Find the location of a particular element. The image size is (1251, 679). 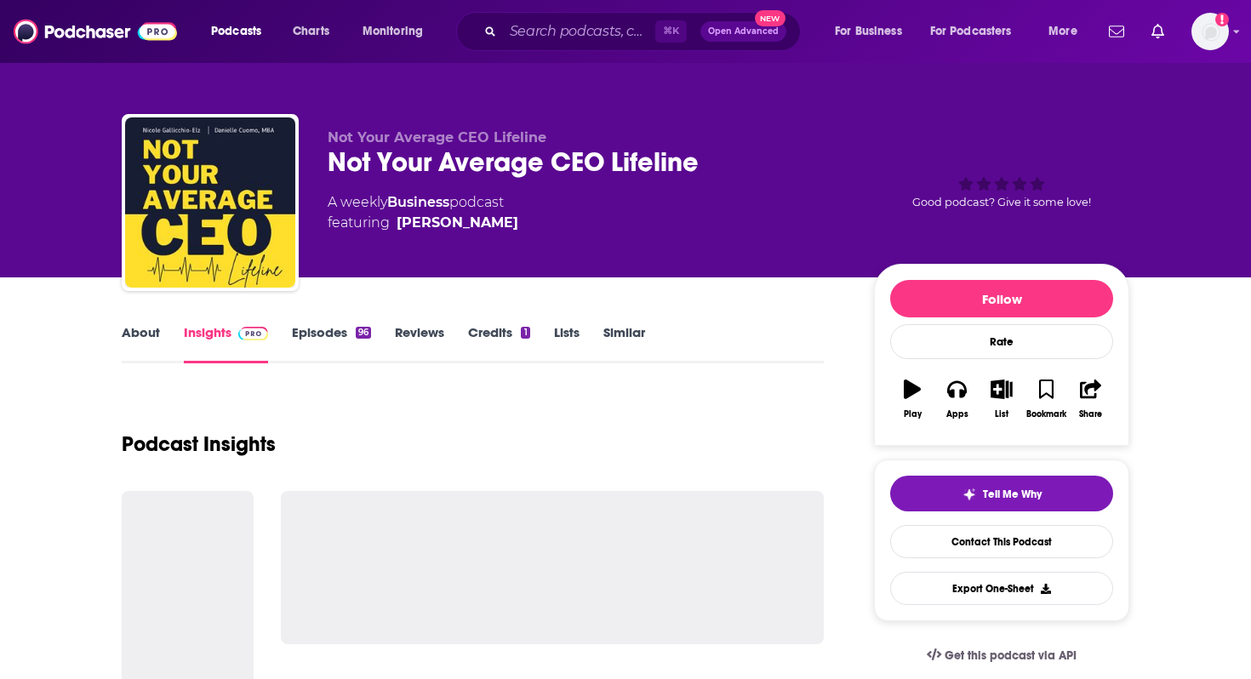

span: Open Advanced is located at coordinates (743, 31).